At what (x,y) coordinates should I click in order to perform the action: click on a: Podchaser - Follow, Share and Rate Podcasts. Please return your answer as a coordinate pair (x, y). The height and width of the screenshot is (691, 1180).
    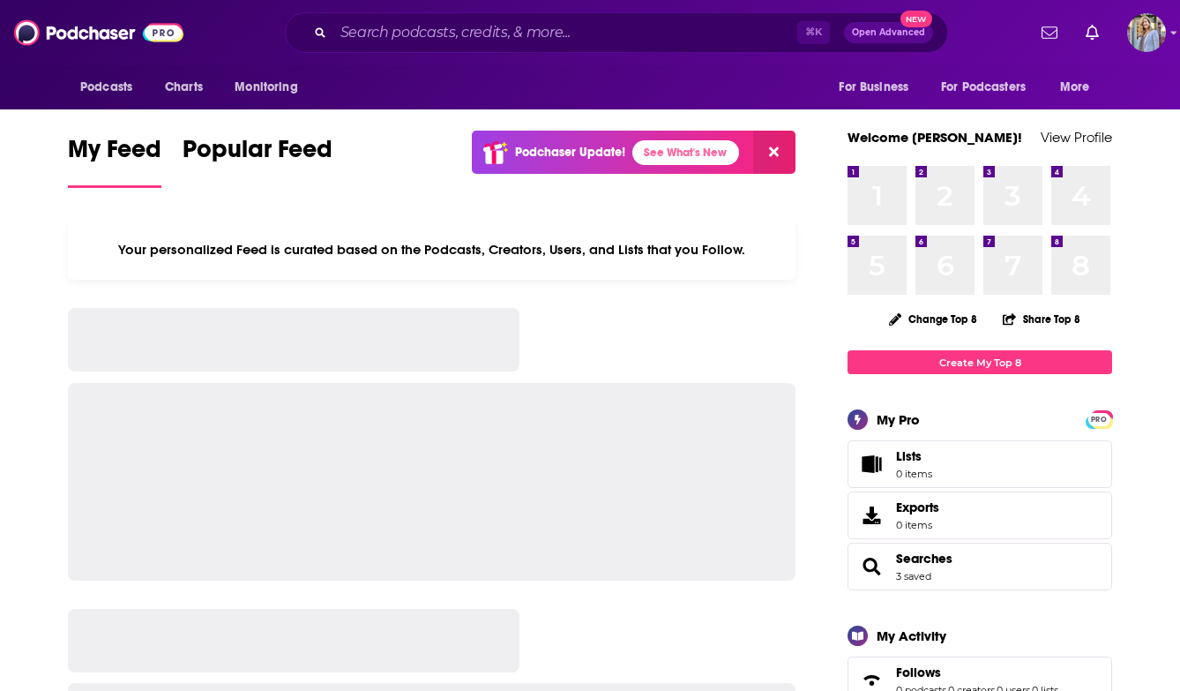
    Looking at the image, I should click on (99, 33).